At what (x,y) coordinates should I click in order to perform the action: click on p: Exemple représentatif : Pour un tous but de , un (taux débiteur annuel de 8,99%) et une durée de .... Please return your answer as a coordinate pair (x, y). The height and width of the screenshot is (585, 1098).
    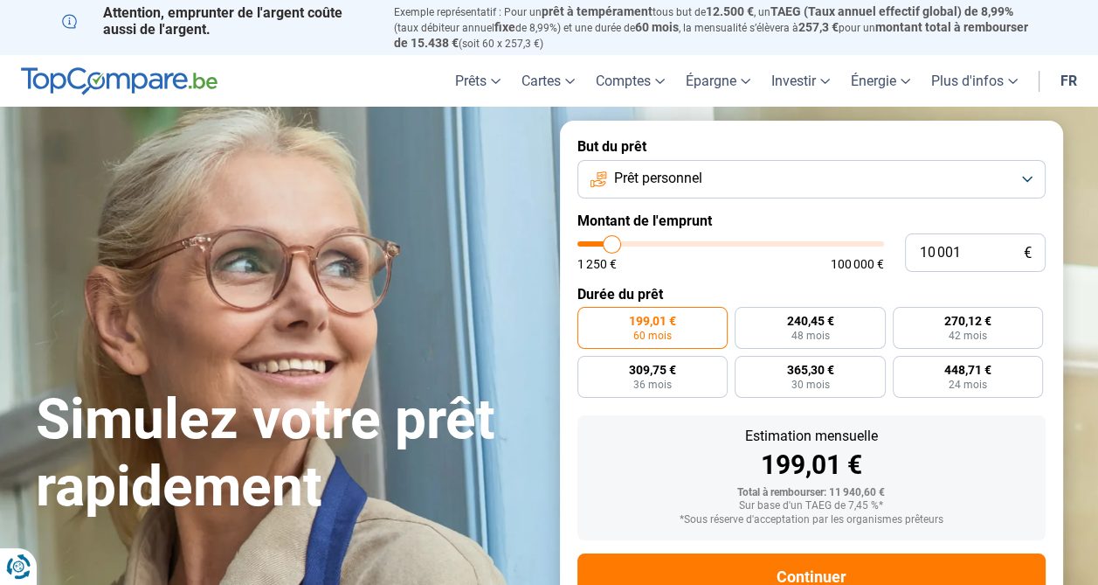
    Looking at the image, I should click on (716, 27).